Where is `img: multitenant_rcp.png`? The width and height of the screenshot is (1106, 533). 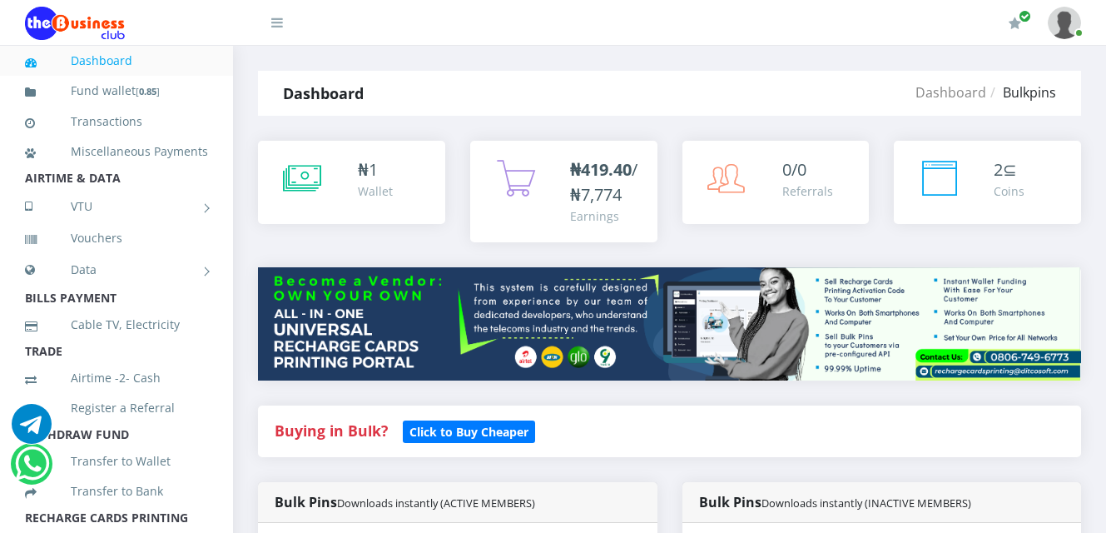
img: multitenant_rcp.png is located at coordinates (669, 324).